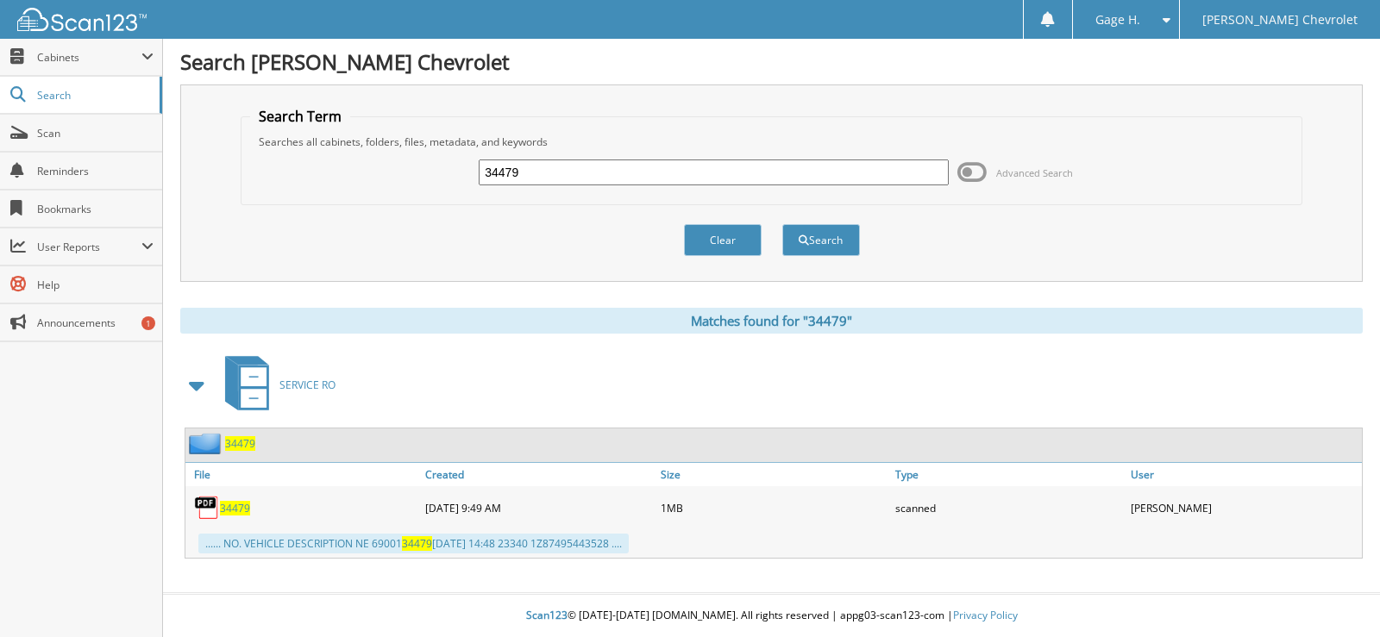 This screenshot has width=1380, height=637. I want to click on span: Scan, so click(95, 133).